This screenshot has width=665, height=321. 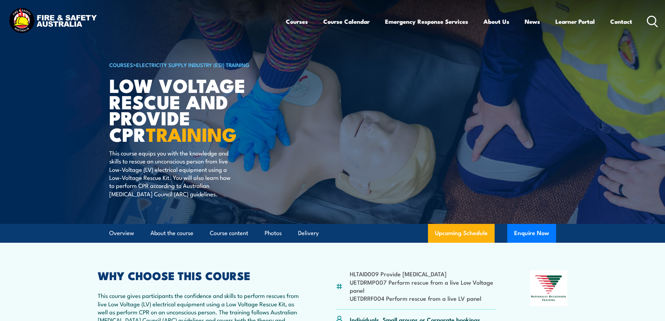 I want to click on a: Learner Portal, so click(x=575, y=21).